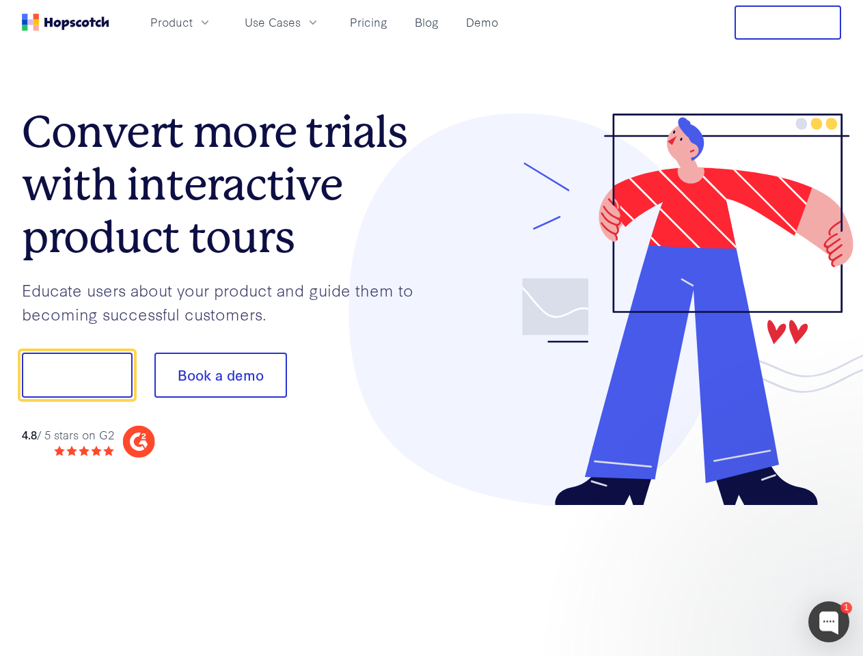  I want to click on div: / 5 stars on G2, so click(68, 434).